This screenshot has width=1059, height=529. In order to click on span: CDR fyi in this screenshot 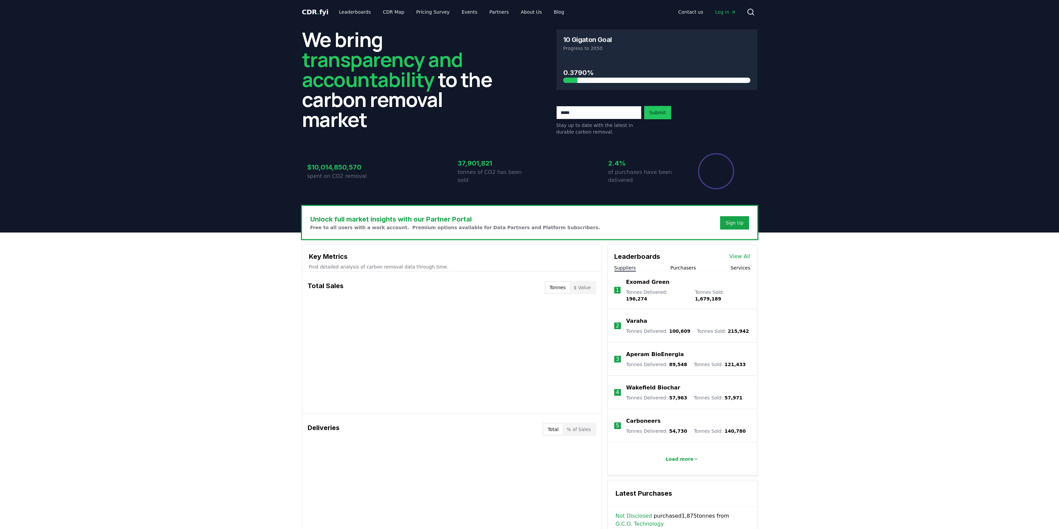, I will do `click(315, 12)`.